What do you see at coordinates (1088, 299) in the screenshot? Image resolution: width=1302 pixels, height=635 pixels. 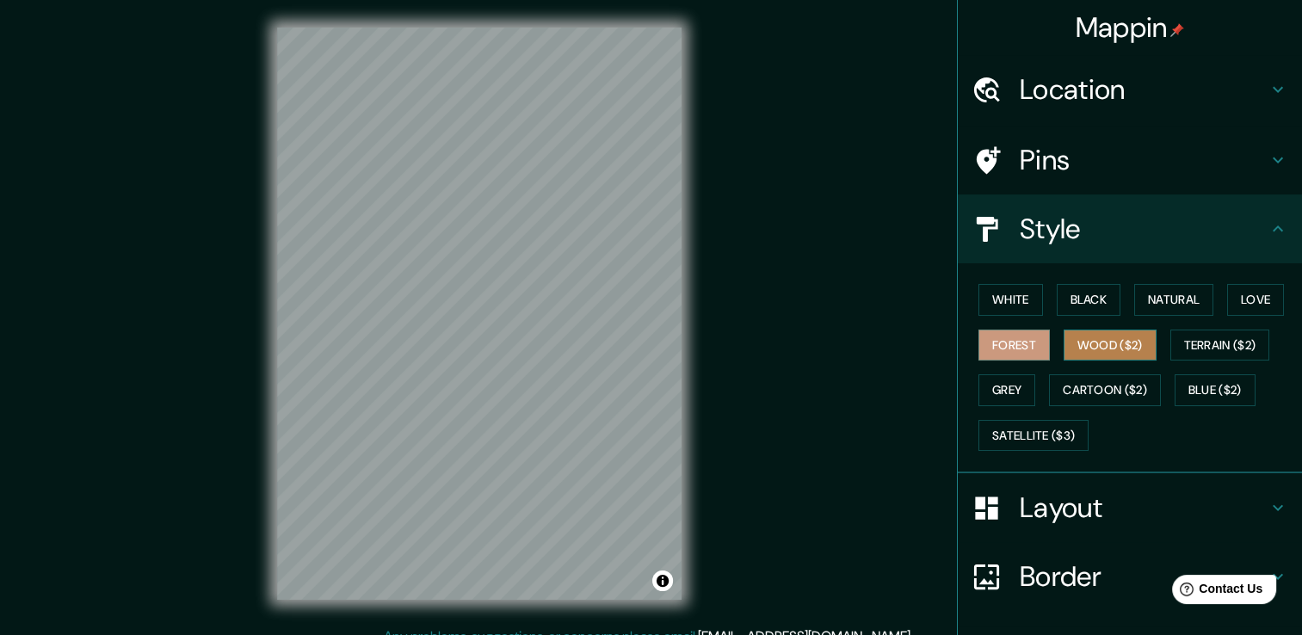 I see `button: Black` at bounding box center [1088, 299].